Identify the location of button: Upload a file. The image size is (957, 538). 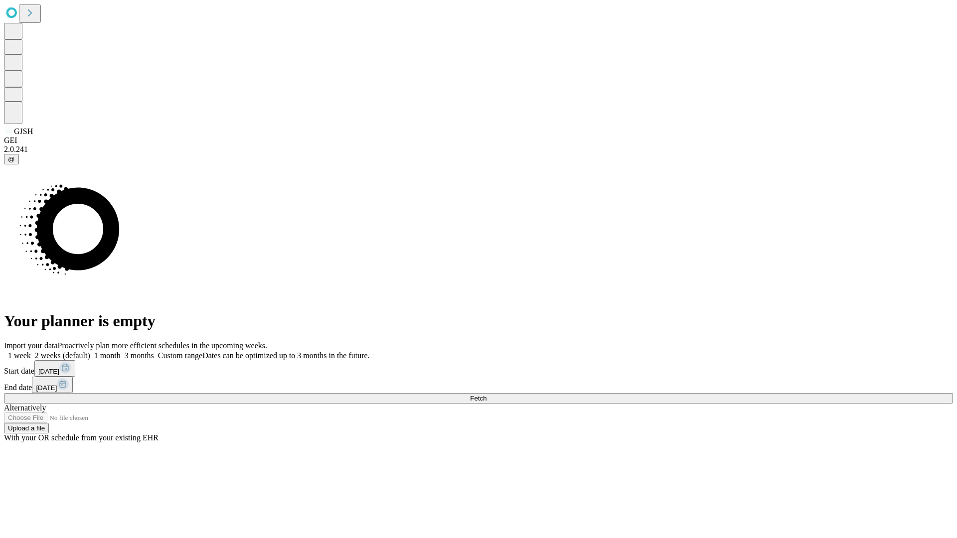
(26, 428).